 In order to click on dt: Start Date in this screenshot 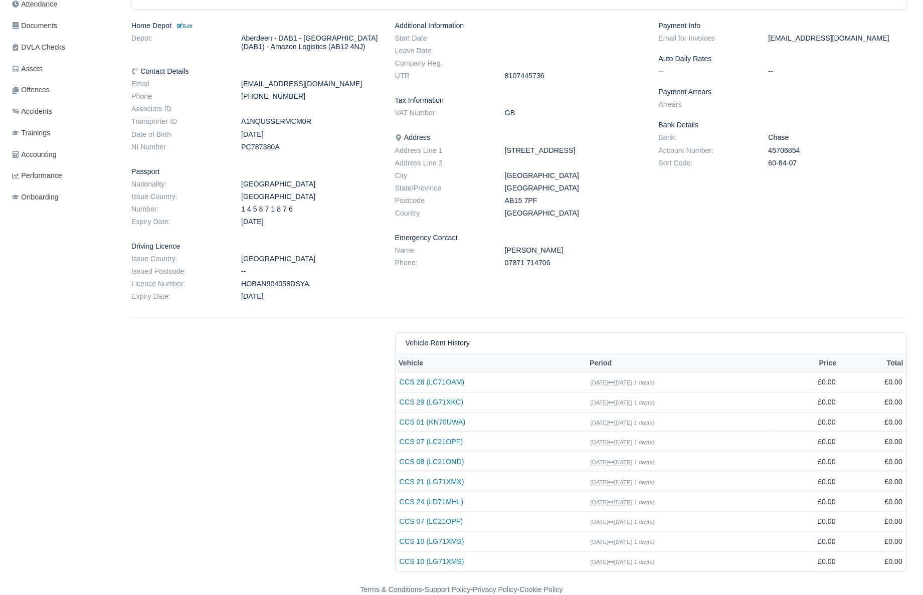, I will do `click(442, 38)`.